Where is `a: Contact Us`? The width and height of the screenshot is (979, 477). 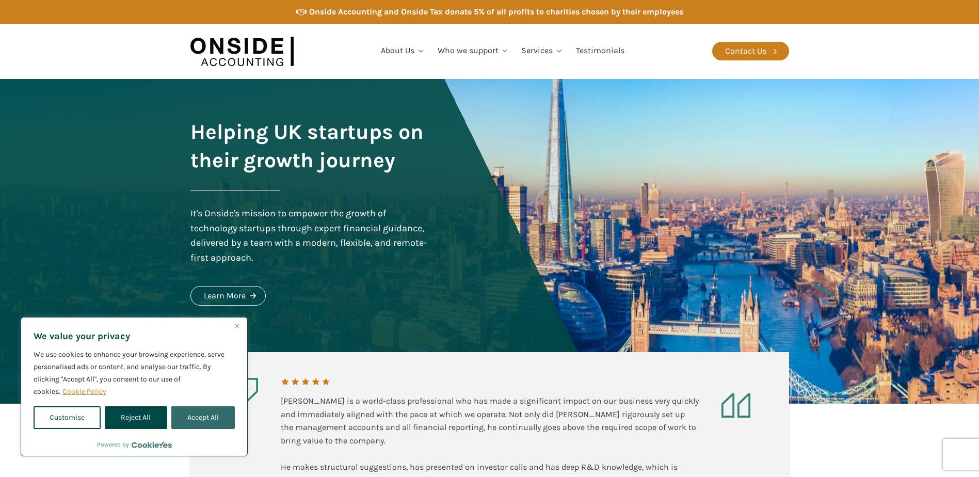 a: Contact Us is located at coordinates (750, 51).